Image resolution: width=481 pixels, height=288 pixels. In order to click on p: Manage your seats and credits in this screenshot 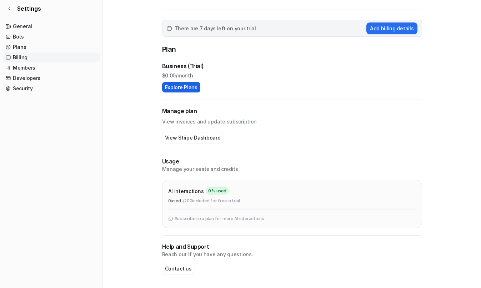, I will do `click(292, 169)`.